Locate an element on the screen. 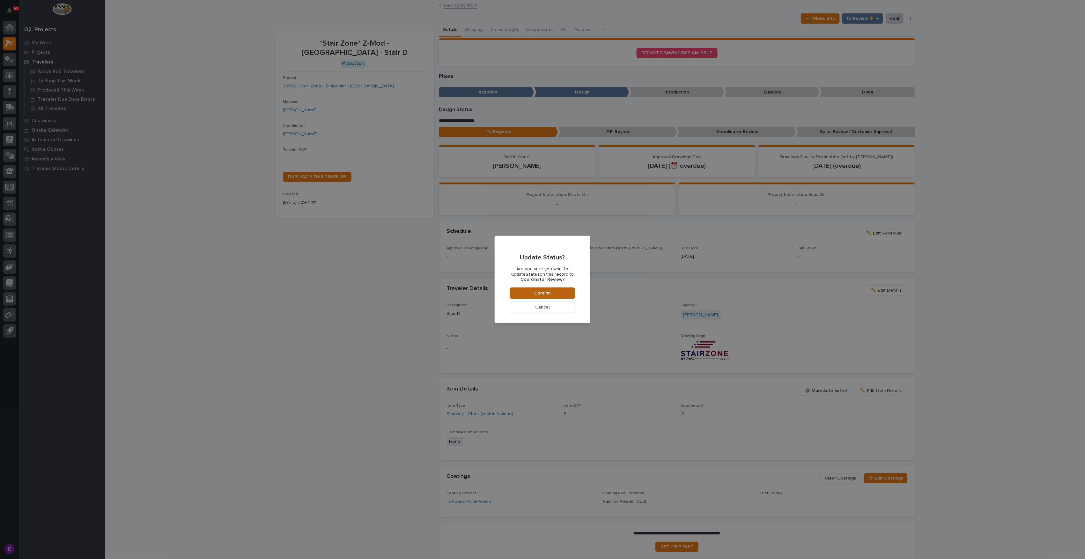 The height and width of the screenshot is (559, 1085). button: Cancel is located at coordinates (542, 307).